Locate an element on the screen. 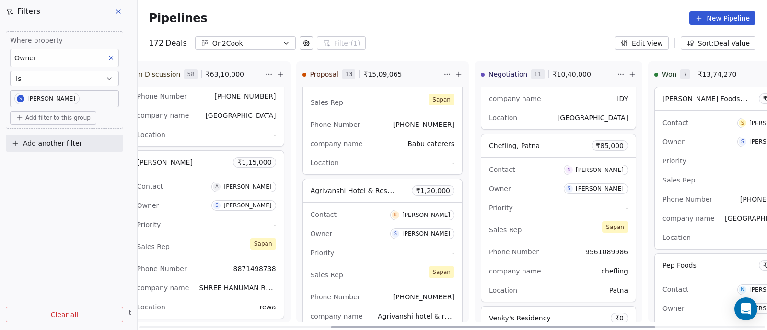 The image size is (767, 330). div: R is located at coordinates (395, 215).